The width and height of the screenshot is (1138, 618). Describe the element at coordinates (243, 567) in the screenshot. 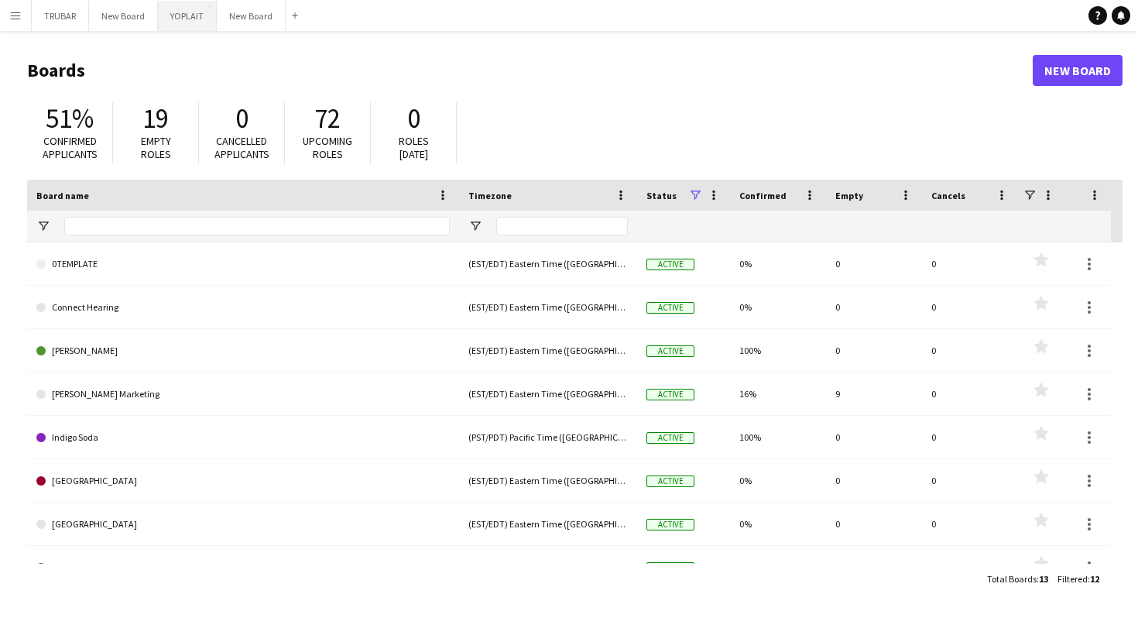

I see `a: Manger Coop` at that location.